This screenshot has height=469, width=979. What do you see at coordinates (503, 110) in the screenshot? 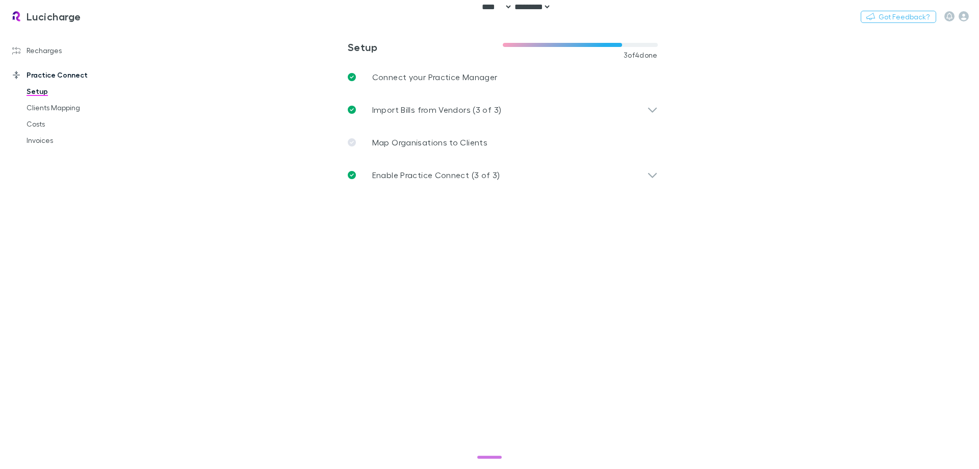
I see `div: Import Bills from Vendors (3 of 3)` at bounding box center [503, 110].